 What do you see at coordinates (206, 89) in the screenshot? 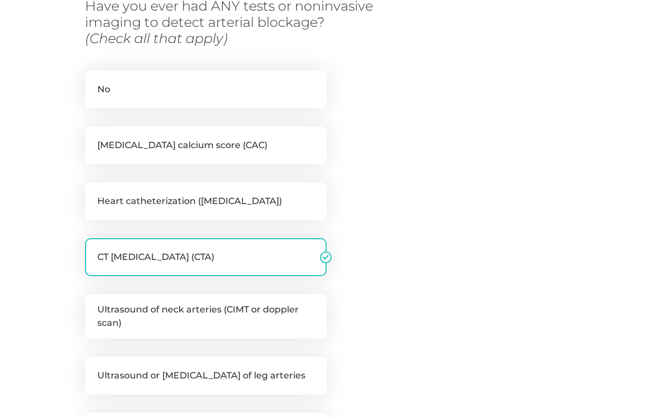
I see `label: No` at bounding box center [206, 89].